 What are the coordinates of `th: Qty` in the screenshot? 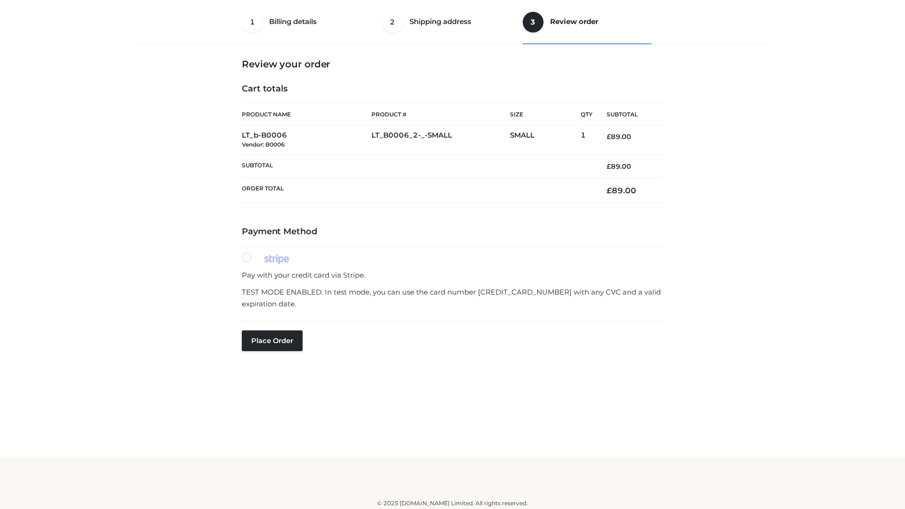 It's located at (586, 115).